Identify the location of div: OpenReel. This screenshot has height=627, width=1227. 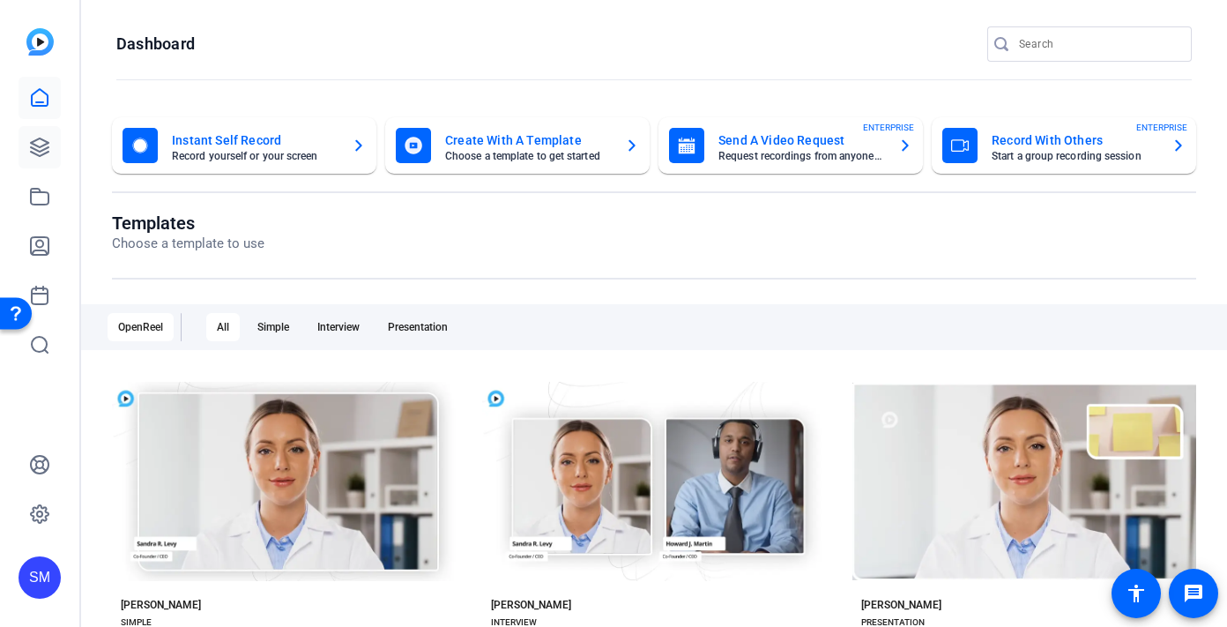
(140, 327).